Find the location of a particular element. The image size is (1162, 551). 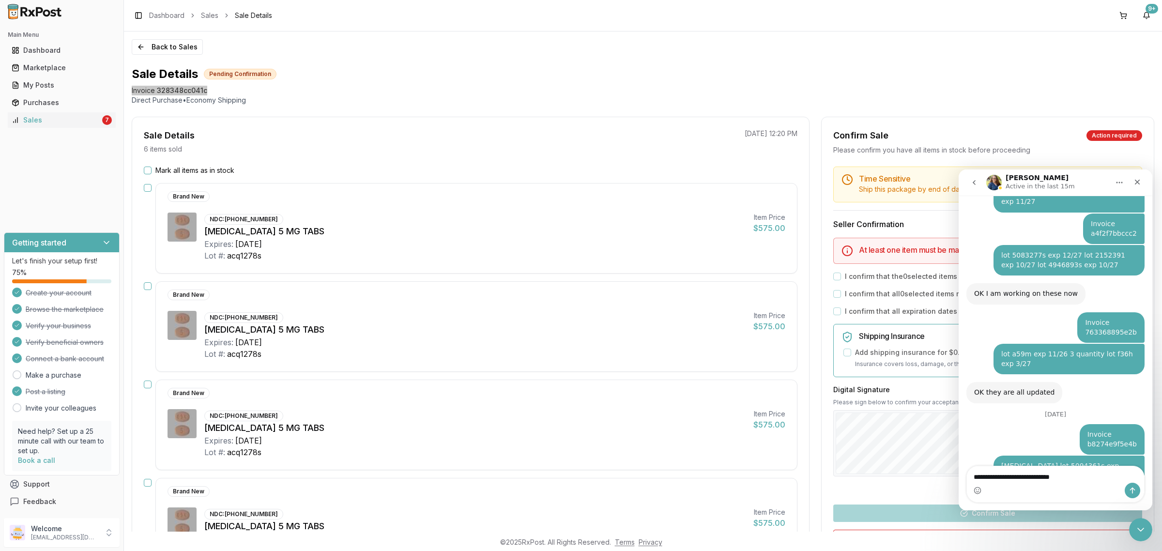

div: Sale Details is located at coordinates (169, 136).